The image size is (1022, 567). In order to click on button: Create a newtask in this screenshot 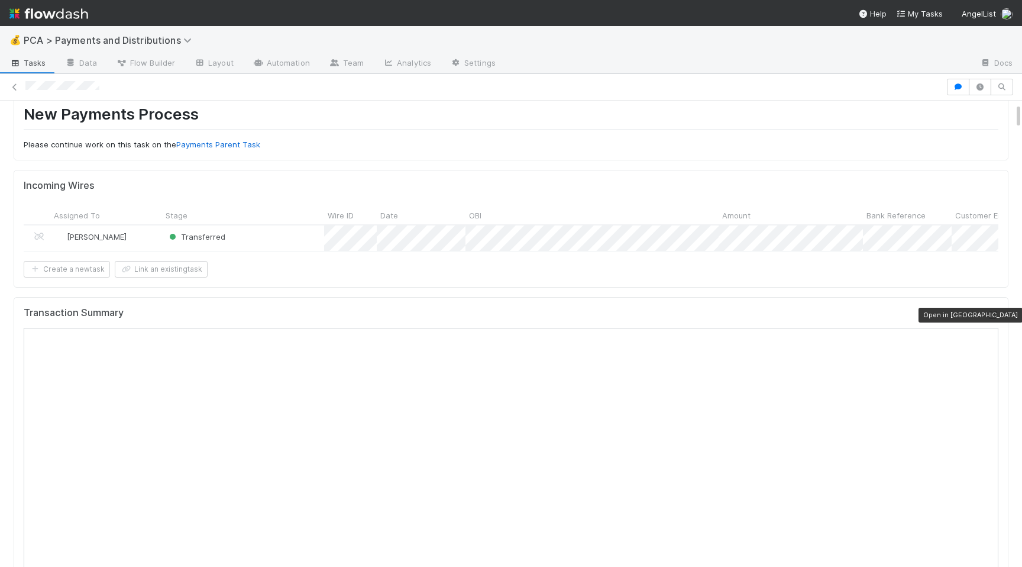, I will do `click(67, 269)`.